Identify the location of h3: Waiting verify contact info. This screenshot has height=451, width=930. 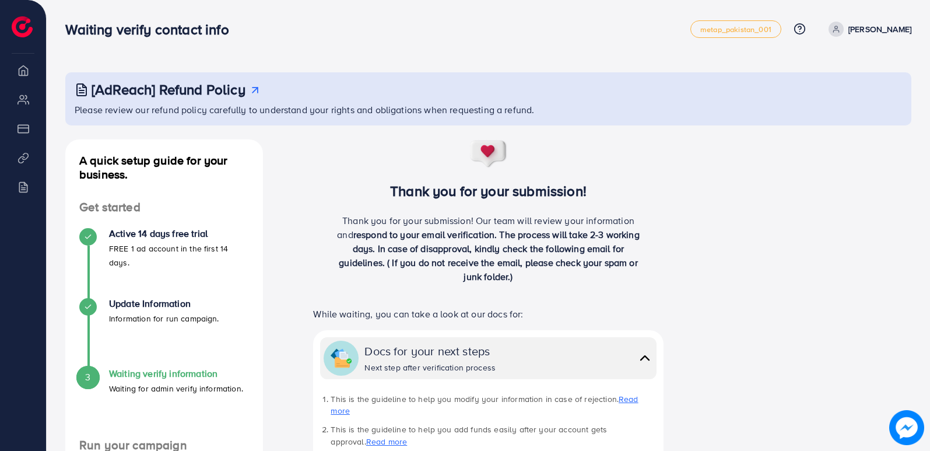
(152, 29).